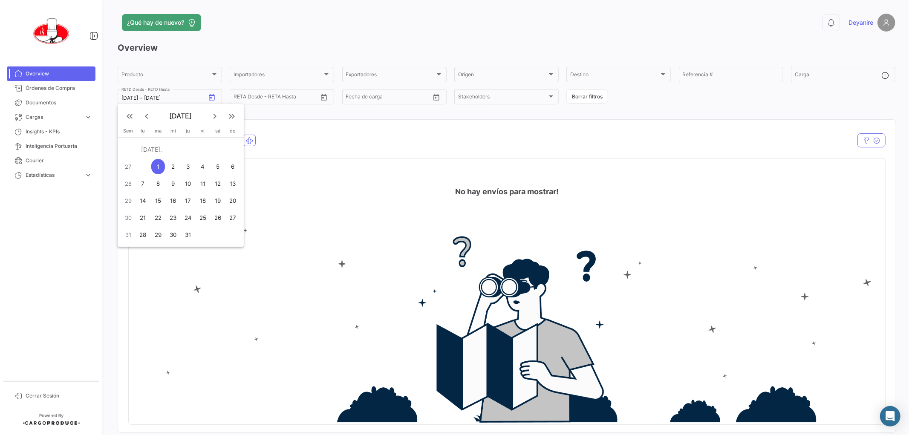 Image resolution: width=909 pixels, height=435 pixels. I want to click on div: 30, so click(173, 235).